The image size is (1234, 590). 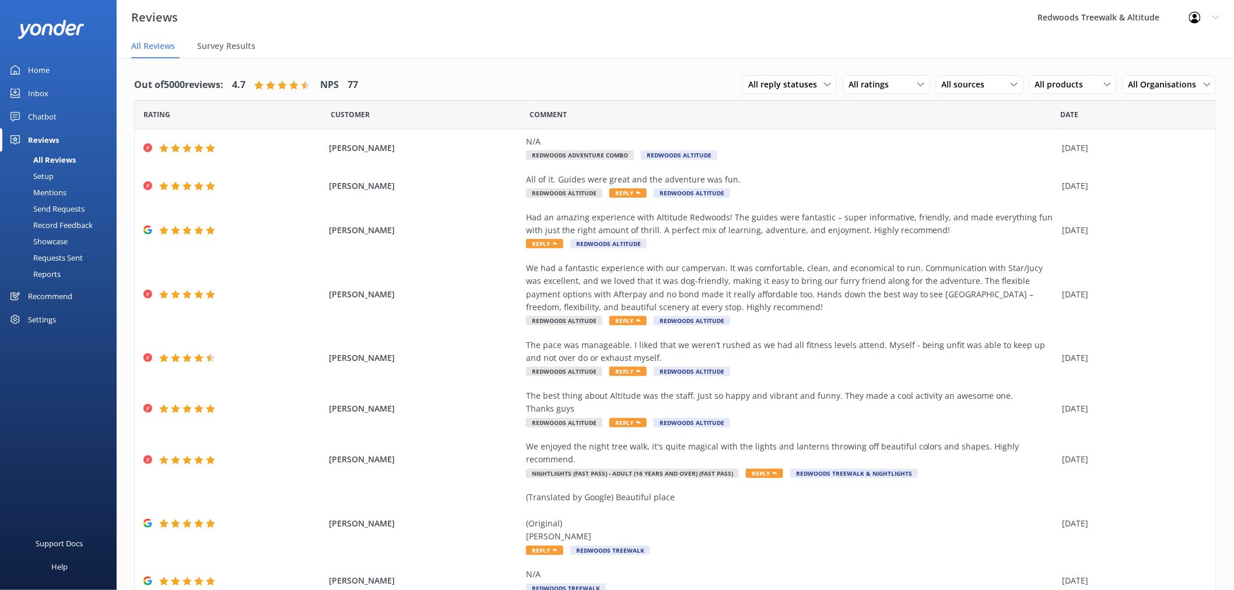 What do you see at coordinates (42, 117) in the screenshot?
I see `div: Chatbot` at bounding box center [42, 117].